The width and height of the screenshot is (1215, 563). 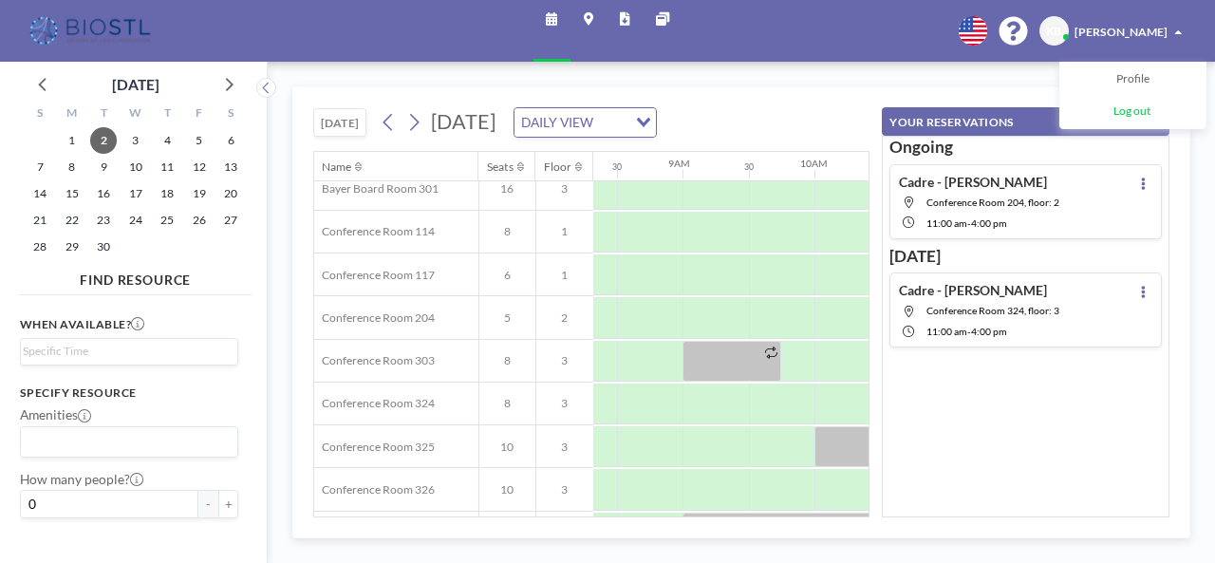 What do you see at coordinates (507, 188) in the screenshot?
I see `span: 16` at bounding box center [507, 188].